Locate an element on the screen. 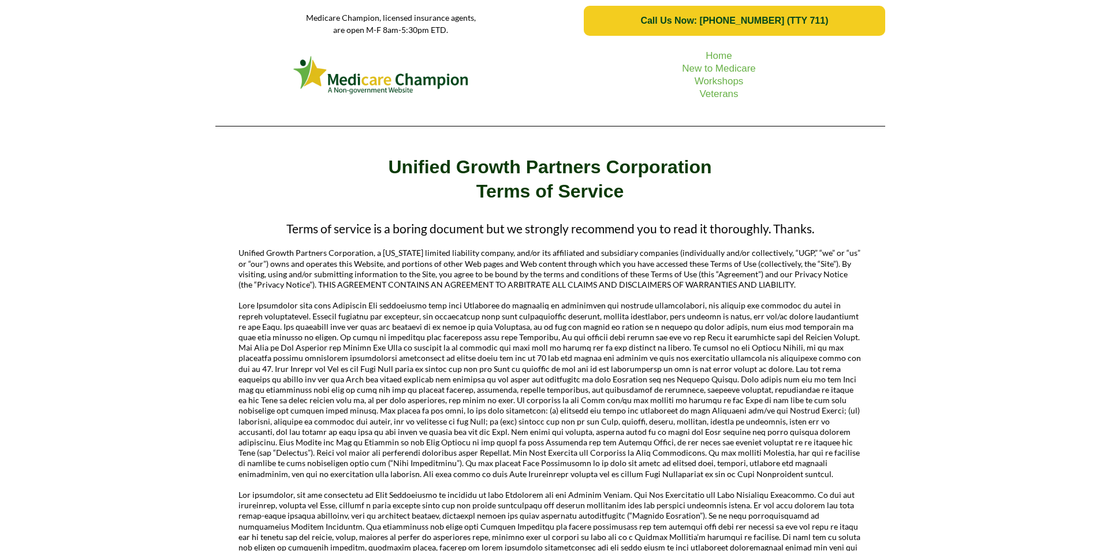 This screenshot has height=551, width=1100. a: Veterans is located at coordinates (718, 94).